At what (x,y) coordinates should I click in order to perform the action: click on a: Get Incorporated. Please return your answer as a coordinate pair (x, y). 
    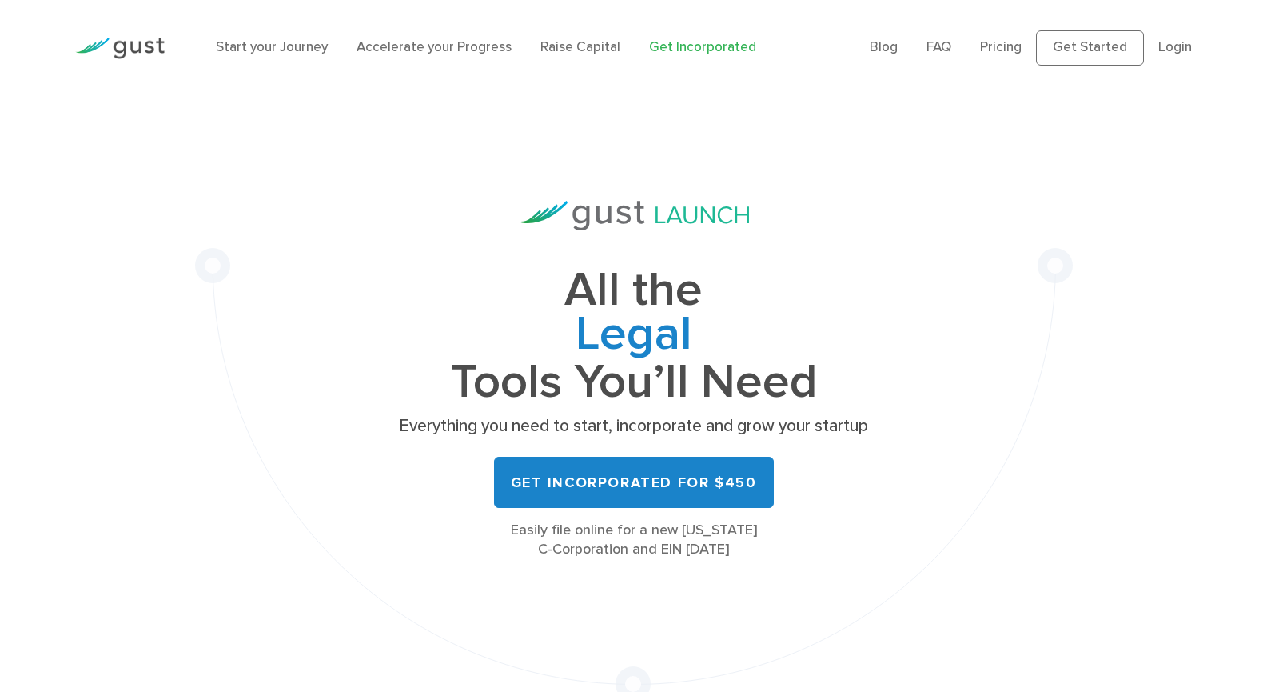
    Looking at the image, I should click on (703, 47).